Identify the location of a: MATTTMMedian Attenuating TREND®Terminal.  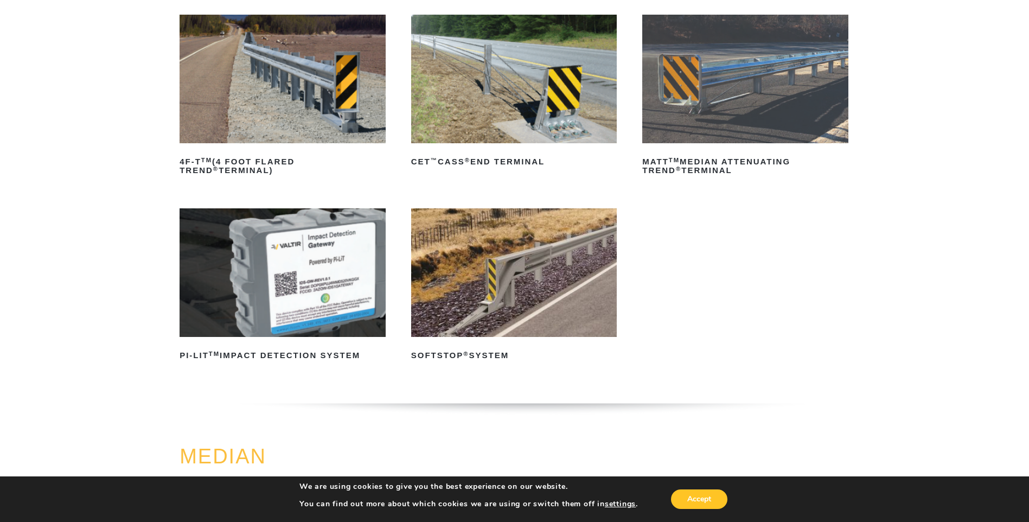
(745, 97).